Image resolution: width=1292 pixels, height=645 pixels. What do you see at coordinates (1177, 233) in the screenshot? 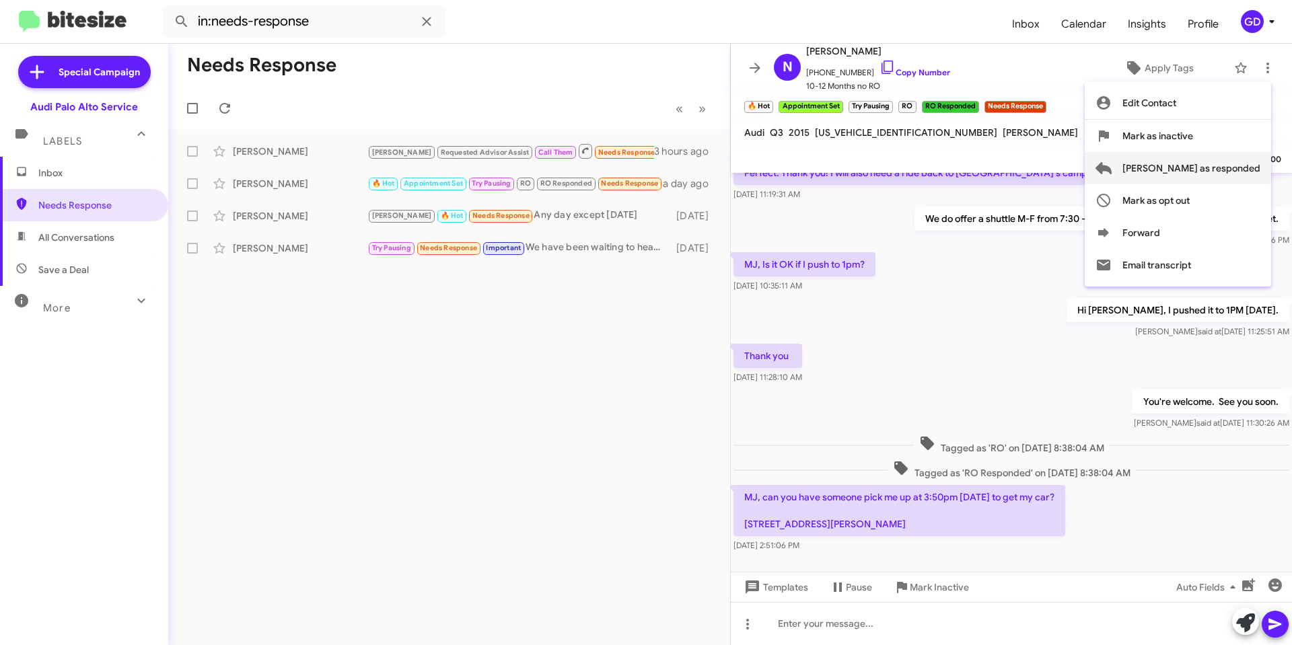
I see `button: Forward` at bounding box center [1177, 233].